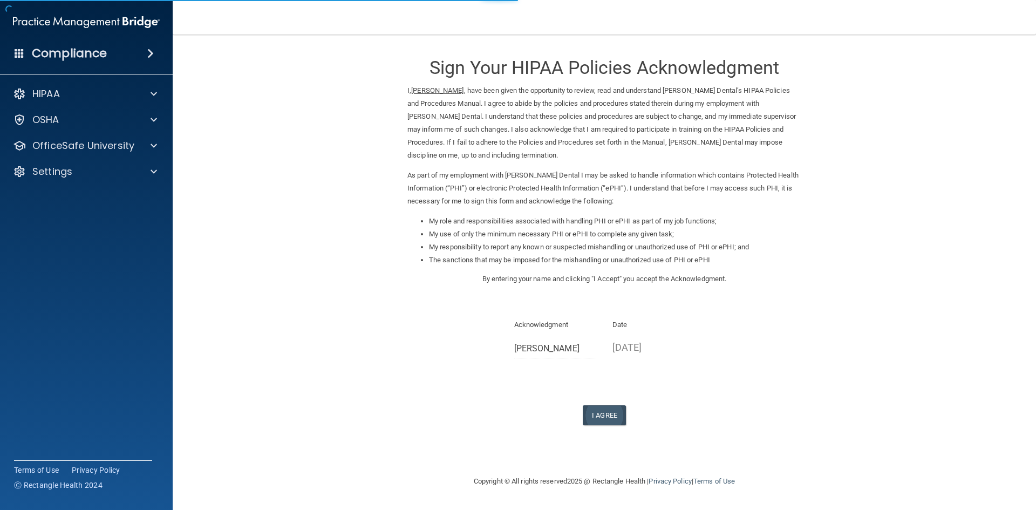 The width and height of the screenshot is (1036, 510). I want to click on a: OfficeSafe University, so click(85, 146).